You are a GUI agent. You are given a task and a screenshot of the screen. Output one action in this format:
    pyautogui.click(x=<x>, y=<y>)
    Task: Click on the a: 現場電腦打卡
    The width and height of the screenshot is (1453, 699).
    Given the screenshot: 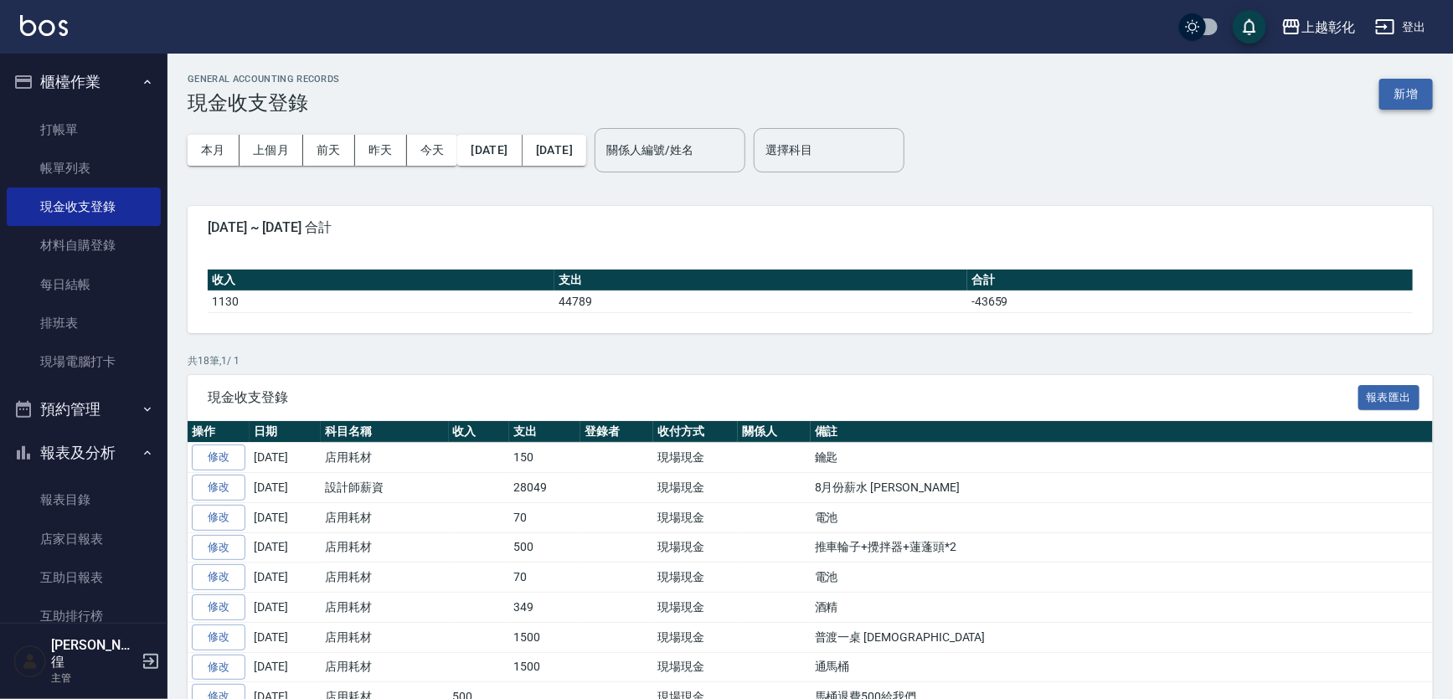 What is the action you would take?
    pyautogui.click(x=84, y=362)
    